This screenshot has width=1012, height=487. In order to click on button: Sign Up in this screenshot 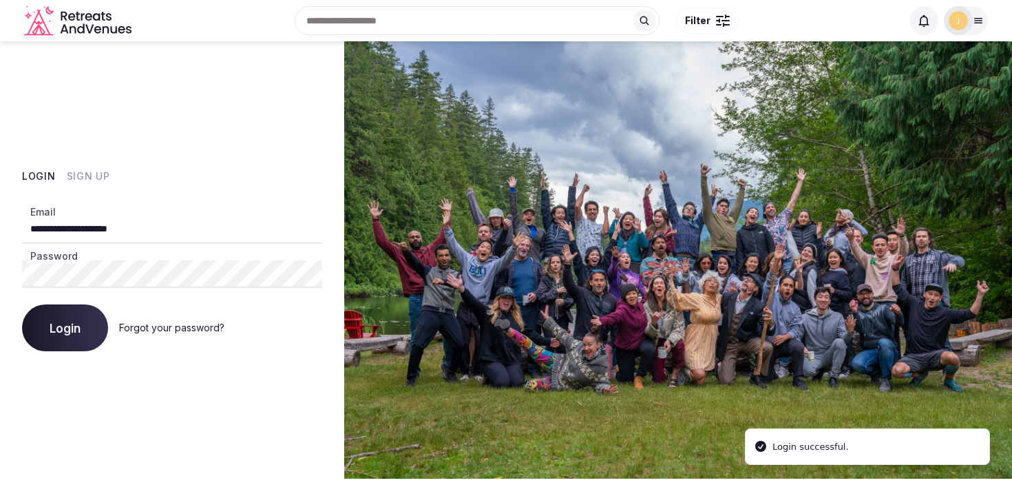, I will do `click(88, 176)`.